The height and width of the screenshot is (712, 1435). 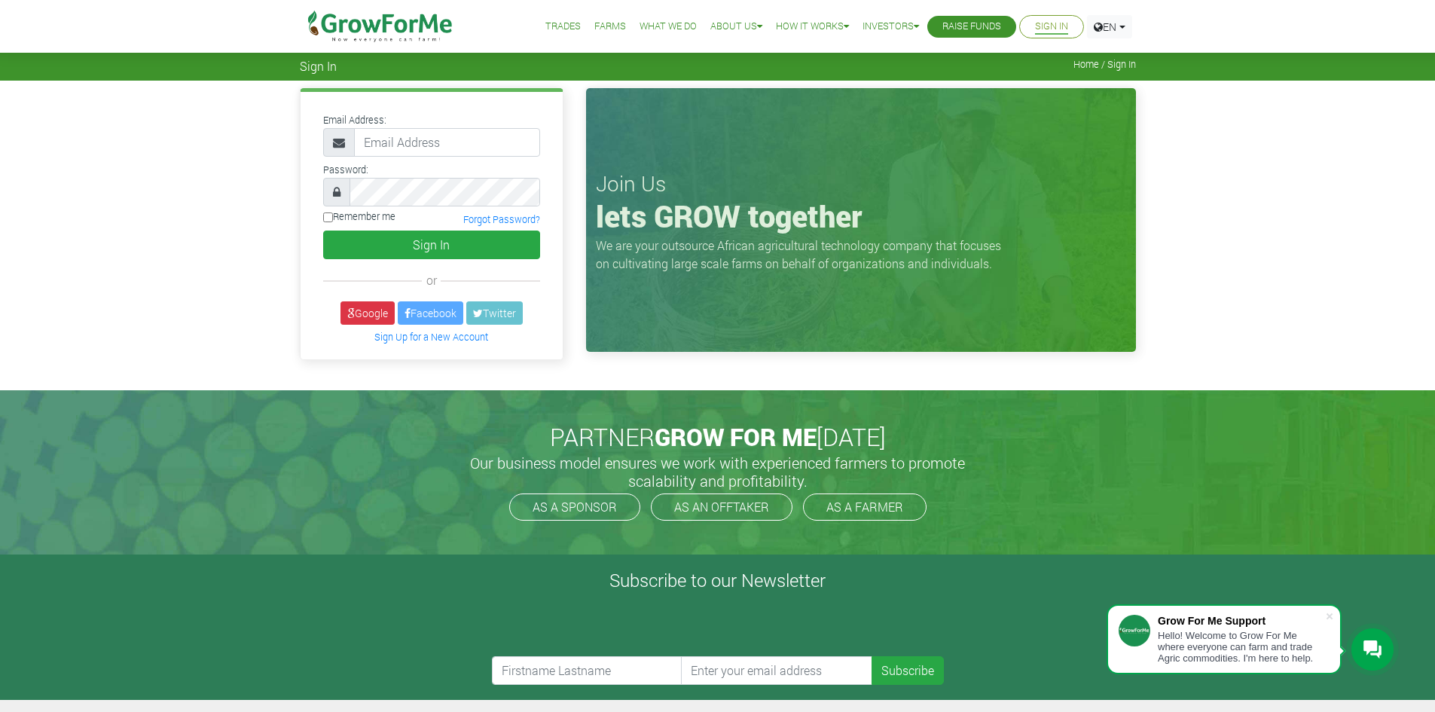 I want to click on a: AS A FARMER, so click(x=865, y=507).